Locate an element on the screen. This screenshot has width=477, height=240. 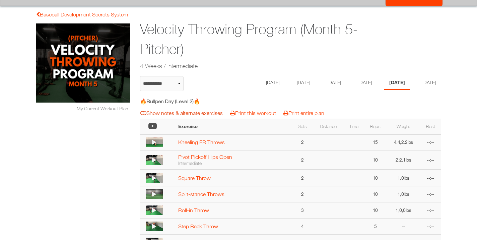
th: Distance is located at coordinates (328, 126).